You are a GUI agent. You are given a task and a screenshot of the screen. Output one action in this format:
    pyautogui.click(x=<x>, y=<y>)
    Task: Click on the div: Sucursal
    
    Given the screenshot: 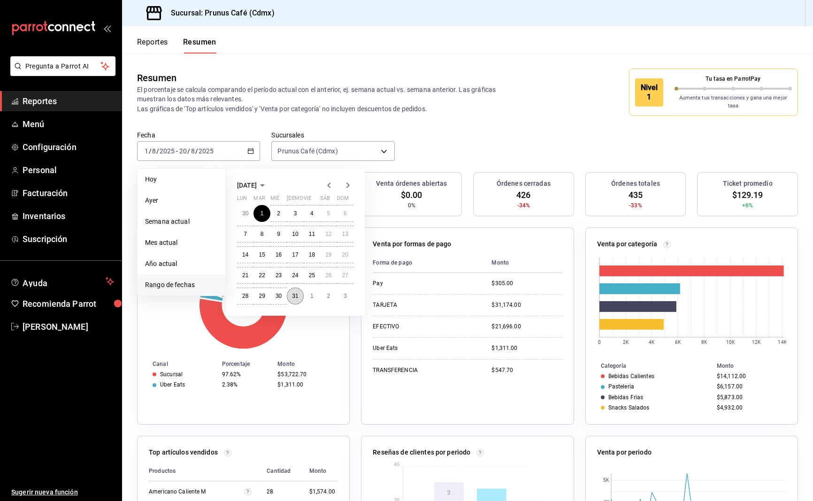 What is the action you would take?
    pyautogui.click(x=171, y=374)
    